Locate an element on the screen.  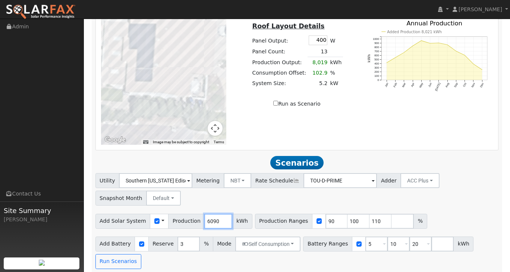
text: 500 is located at coordinates (377, 59).